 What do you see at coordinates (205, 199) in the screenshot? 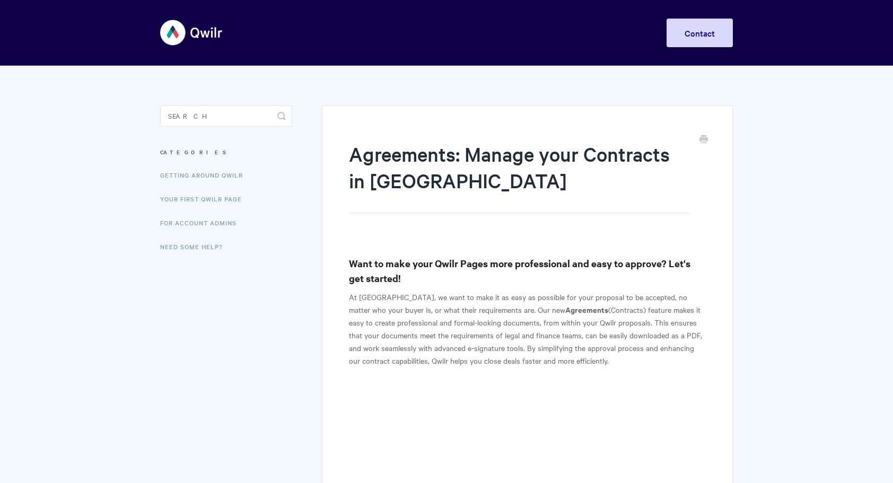
I see `a: Your First Qwilr Page` at bounding box center [205, 199].